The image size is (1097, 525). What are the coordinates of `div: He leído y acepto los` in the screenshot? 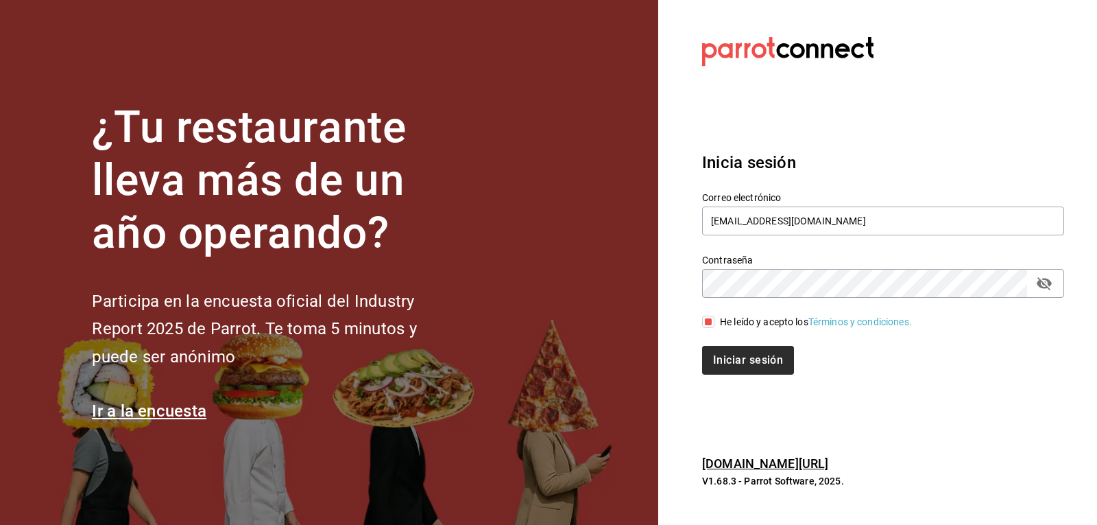 It's located at (816, 322).